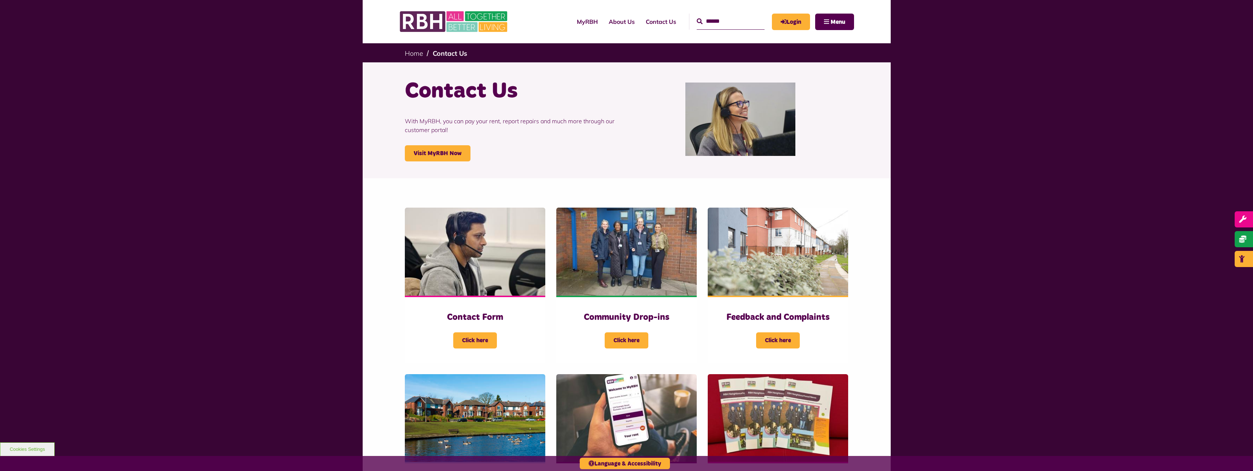  What do you see at coordinates (513, 125) in the screenshot?
I see `p: With MyRBH, you can pay your rent, report repairs and much more through our customer portal!` at bounding box center [513, 125].